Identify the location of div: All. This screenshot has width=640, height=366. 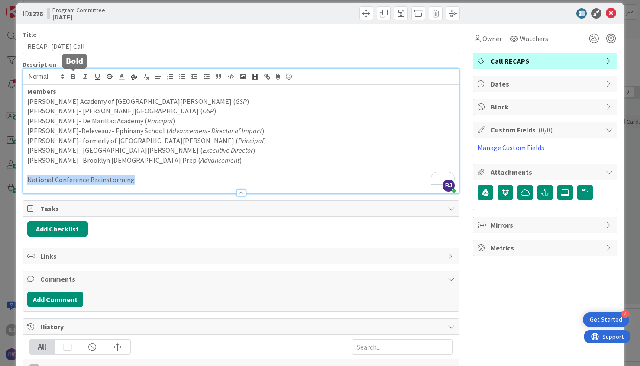
(42, 347).